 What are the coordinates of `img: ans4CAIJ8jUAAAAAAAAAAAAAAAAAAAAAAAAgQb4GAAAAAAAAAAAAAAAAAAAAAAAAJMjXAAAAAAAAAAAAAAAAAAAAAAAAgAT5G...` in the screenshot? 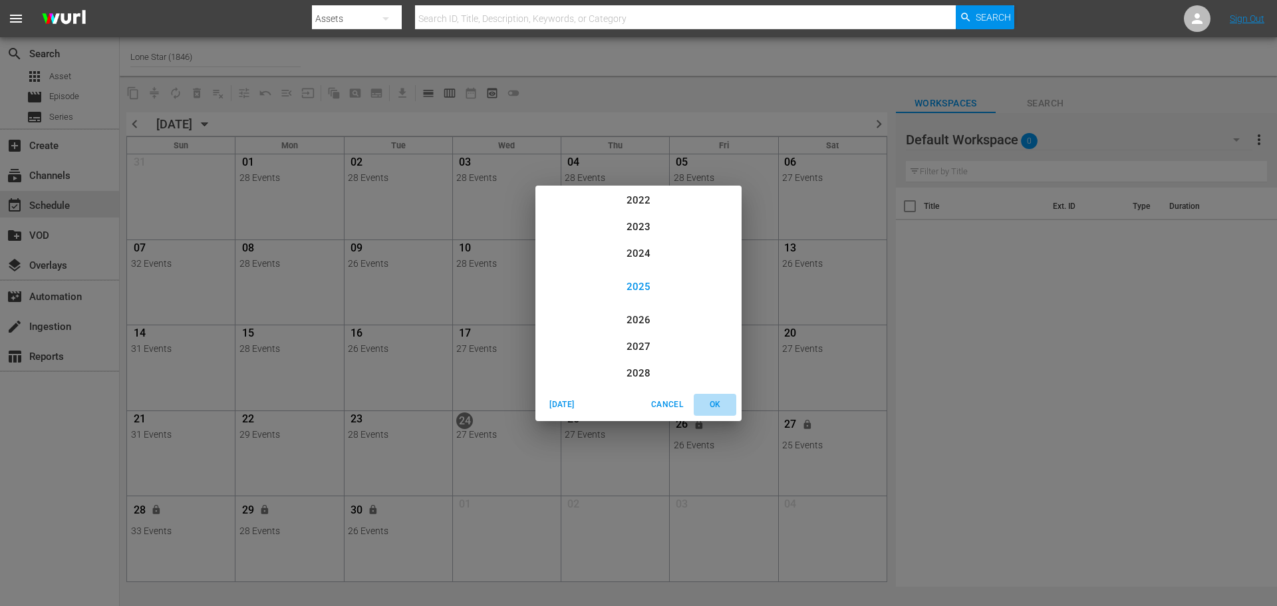 It's located at (64, 19).